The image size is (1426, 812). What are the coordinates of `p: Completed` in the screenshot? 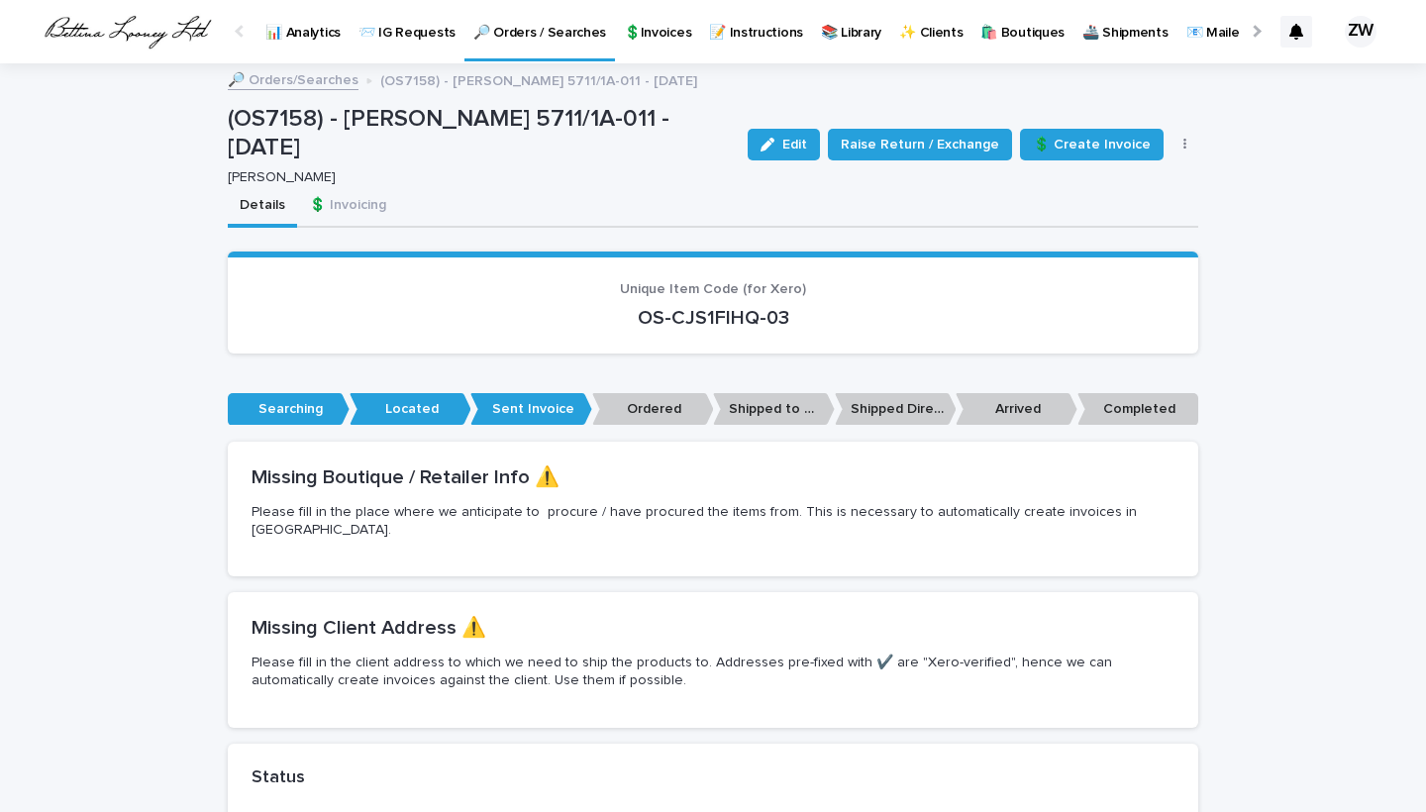 It's located at (1138, 409).